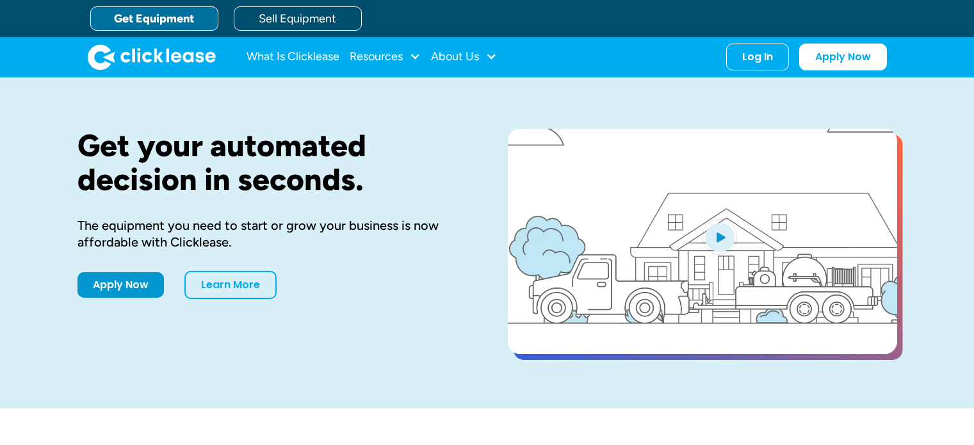  What do you see at coordinates (298, 19) in the screenshot?
I see `a: Sell Equipment` at bounding box center [298, 19].